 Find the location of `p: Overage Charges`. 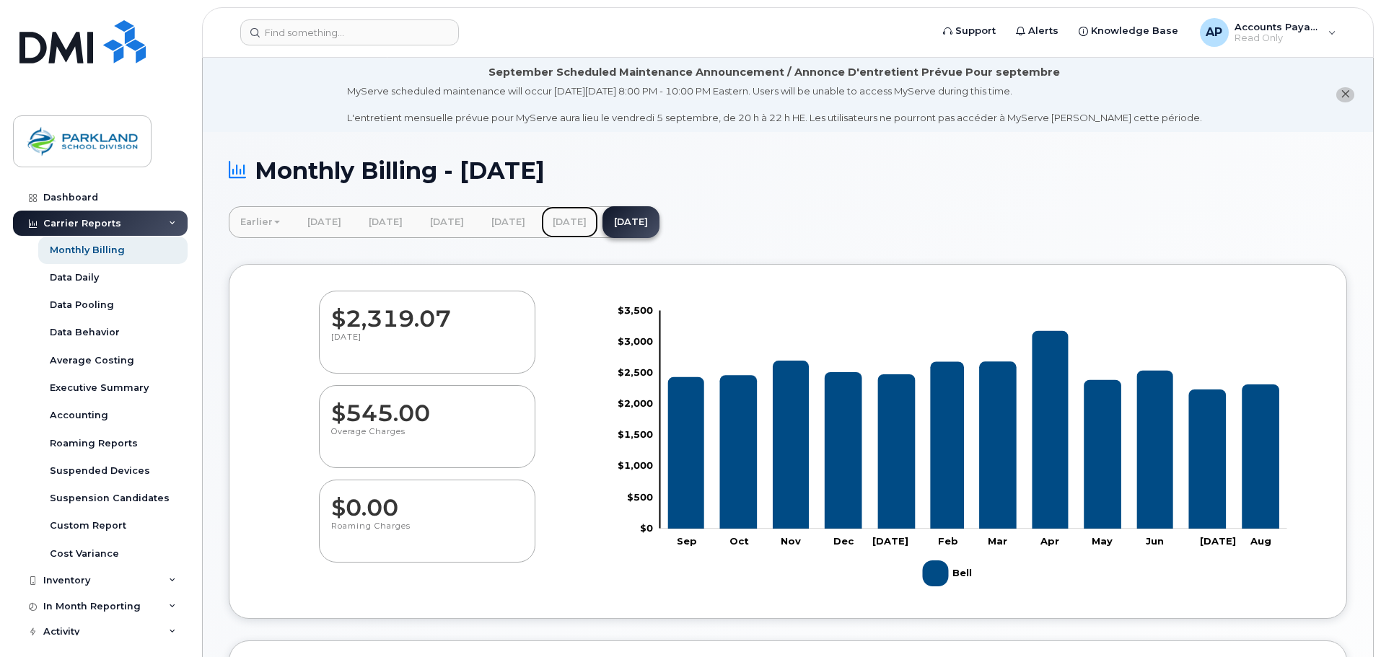

p: Overage Charges is located at coordinates (427, 439).